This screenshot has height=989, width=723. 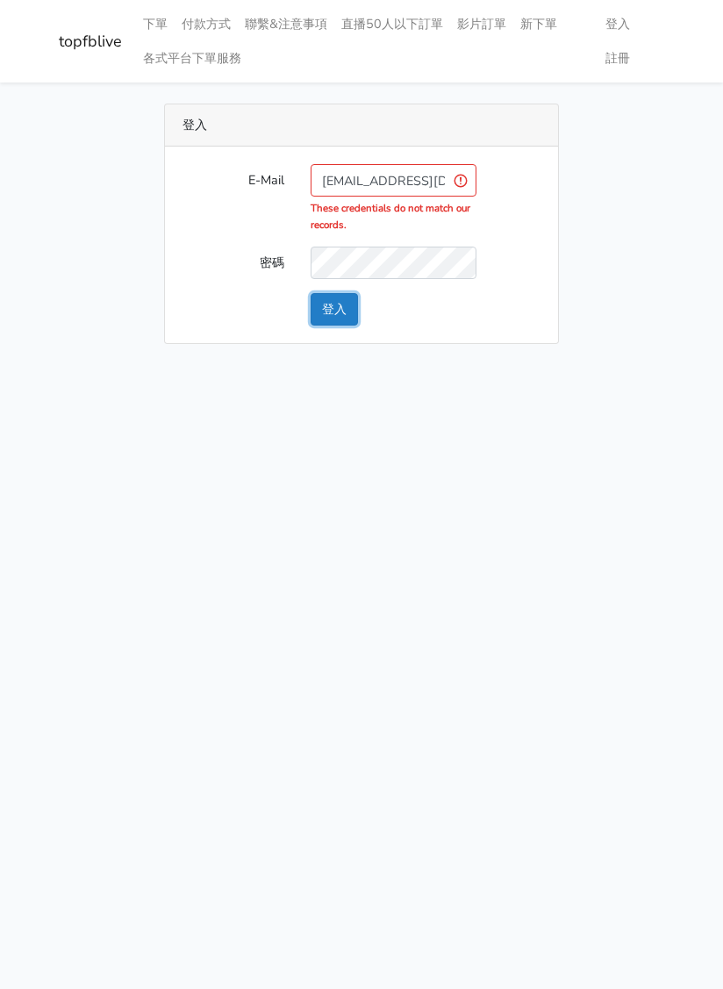 I want to click on strong: These credentials do not match our records., so click(x=391, y=216).